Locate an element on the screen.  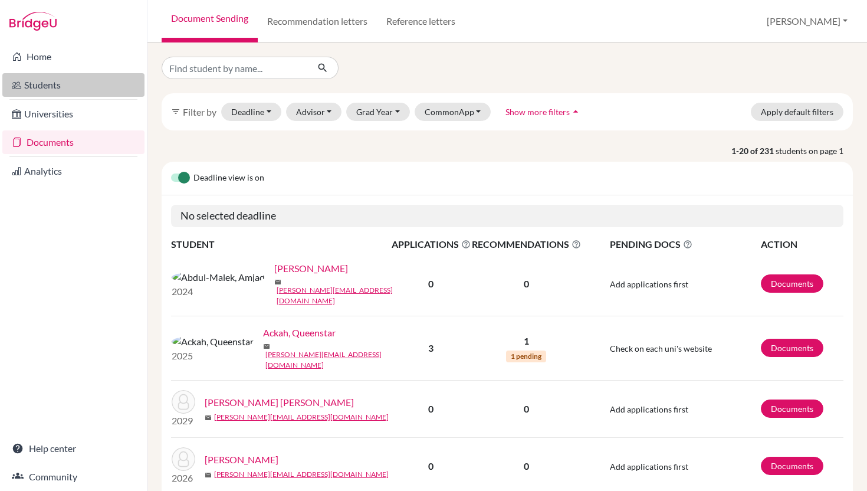
span: PENDING DOCS is located at coordinates (685, 244).